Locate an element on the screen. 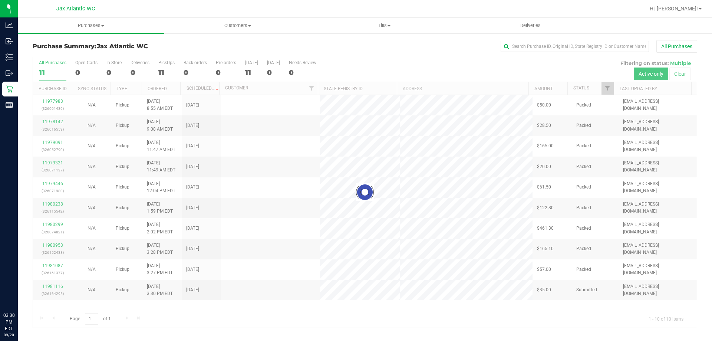 The image size is (712, 341). a: Deliveries is located at coordinates (531, 26).